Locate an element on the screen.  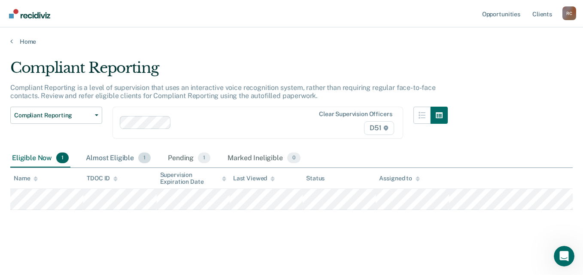
div: Name is located at coordinates (26, 178).